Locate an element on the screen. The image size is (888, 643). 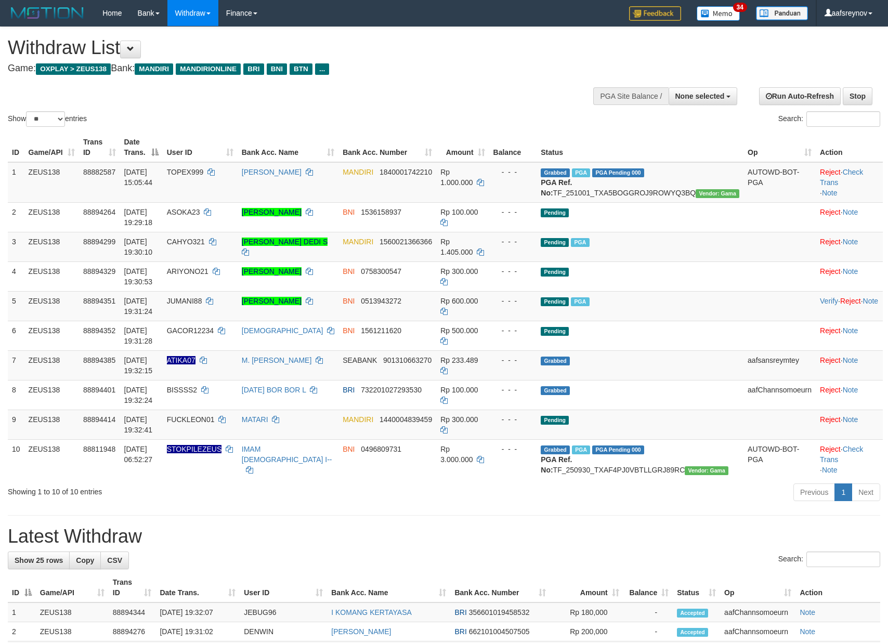
span: Rp 300.000 is located at coordinates (459, 271).